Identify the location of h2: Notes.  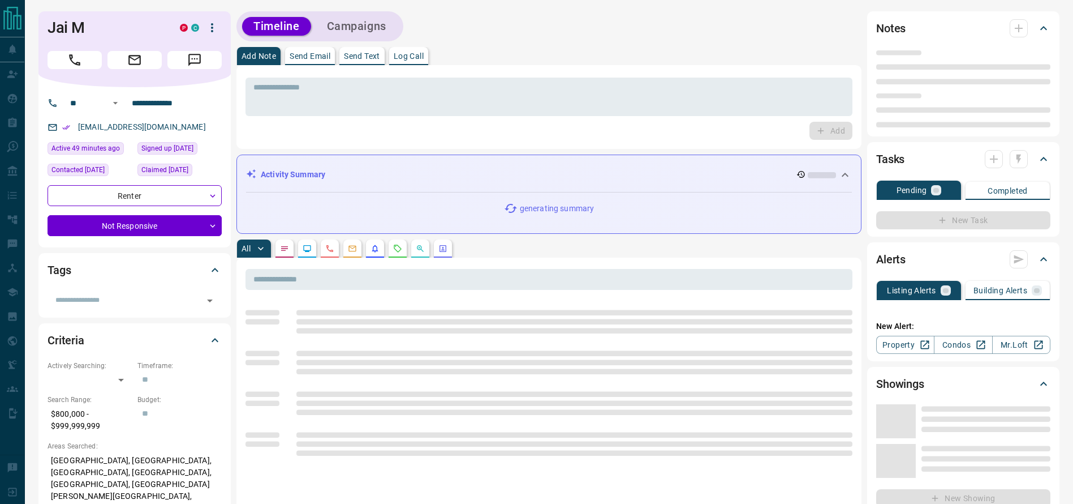
(891, 28).